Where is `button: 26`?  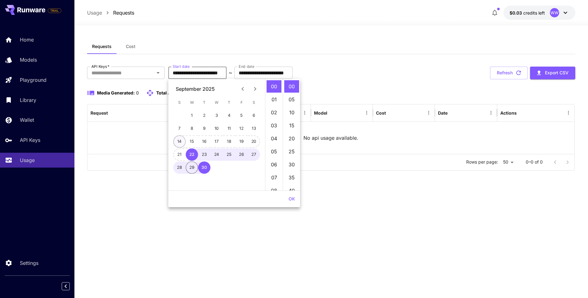
button: 26 is located at coordinates (242, 155).